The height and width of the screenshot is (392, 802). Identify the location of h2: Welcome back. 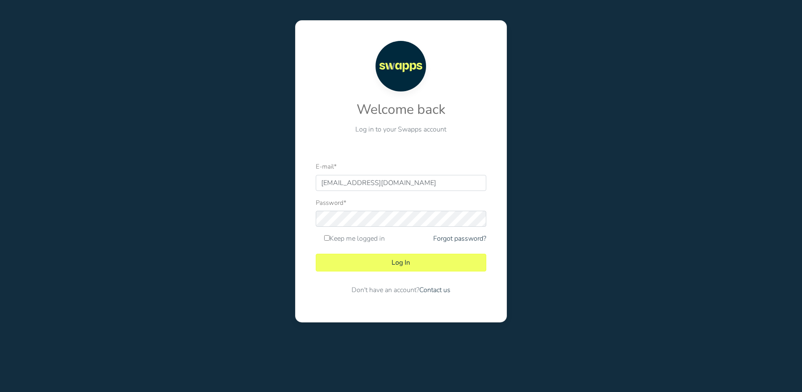
(401, 109).